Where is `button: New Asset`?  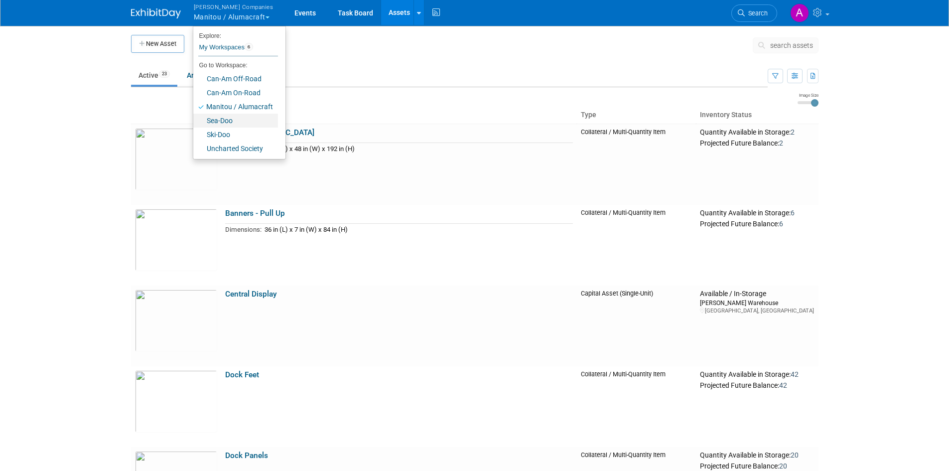
button: New Asset is located at coordinates (157, 44).